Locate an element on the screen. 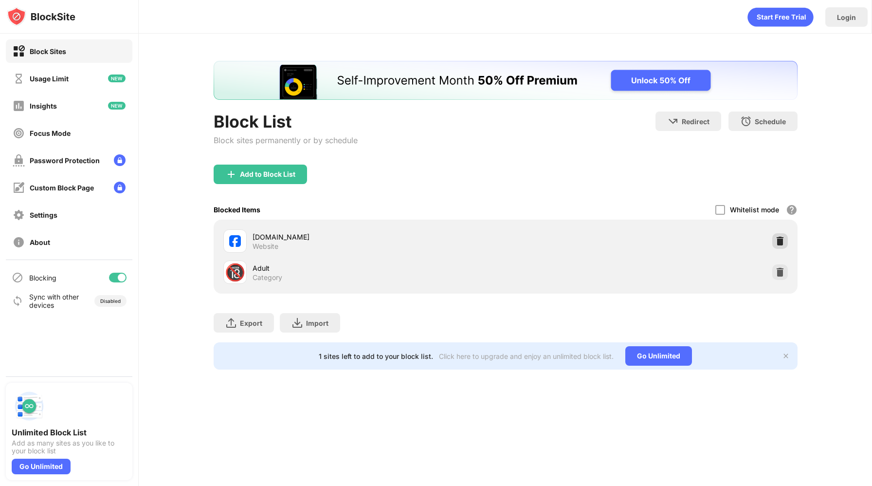 Image resolution: width=872 pixels, height=486 pixels. div: Whitelist mode is located at coordinates (754, 209).